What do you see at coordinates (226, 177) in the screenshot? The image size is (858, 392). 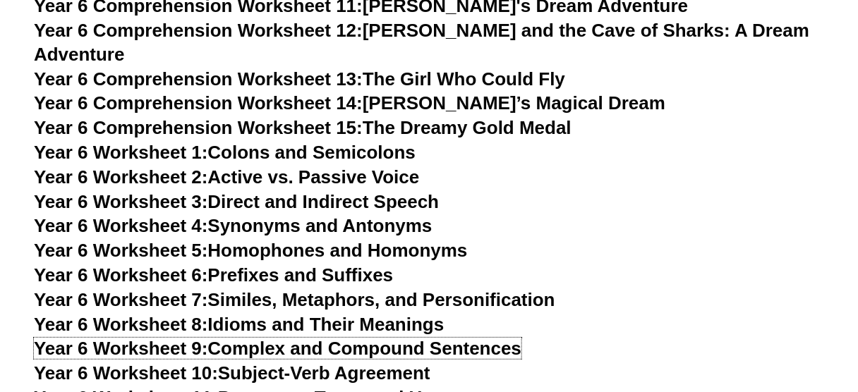 I see `a: Year 6 Worksheet 2:Active vs. Passive Voice` at bounding box center [226, 177].